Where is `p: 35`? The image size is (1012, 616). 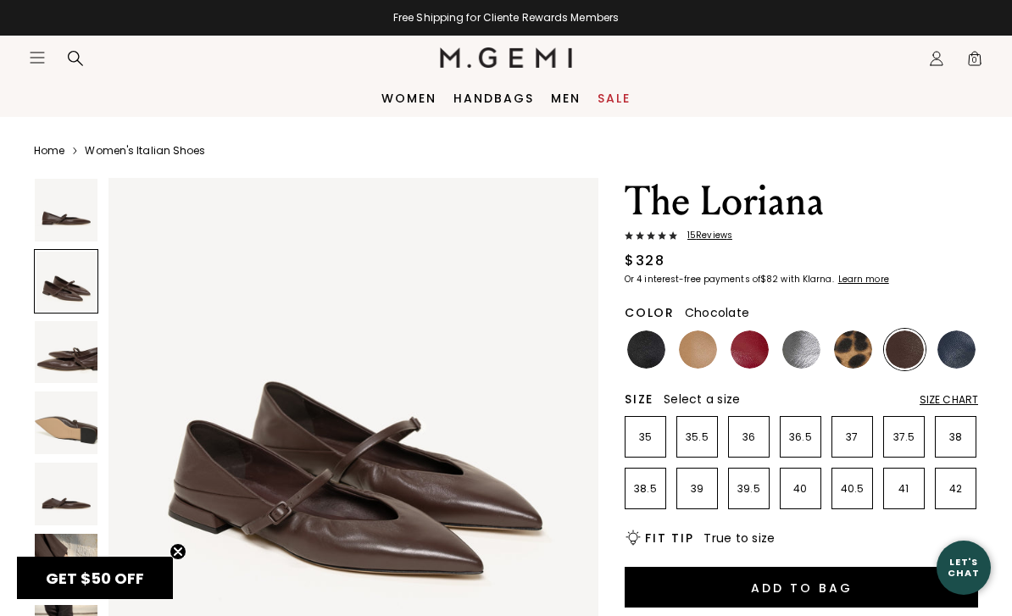
p: 35 is located at coordinates (645, 438).